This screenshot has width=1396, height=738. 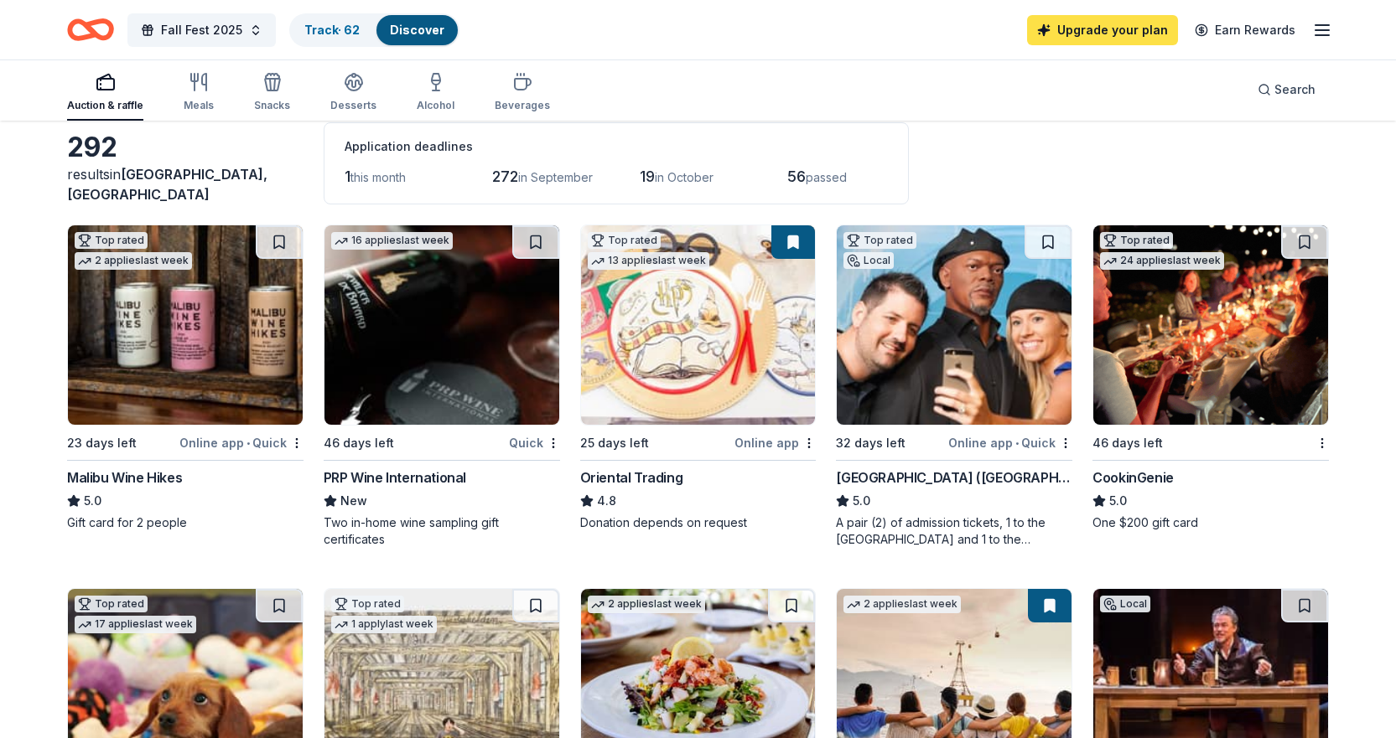 I want to click on div: Auction & raffle, so click(x=105, y=106).